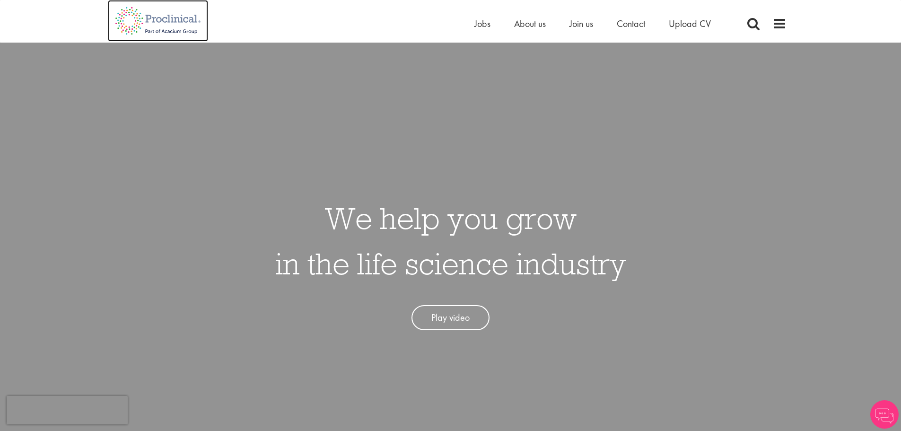 The image size is (901, 431). Describe the element at coordinates (631, 24) in the screenshot. I see `span: Contact` at that location.